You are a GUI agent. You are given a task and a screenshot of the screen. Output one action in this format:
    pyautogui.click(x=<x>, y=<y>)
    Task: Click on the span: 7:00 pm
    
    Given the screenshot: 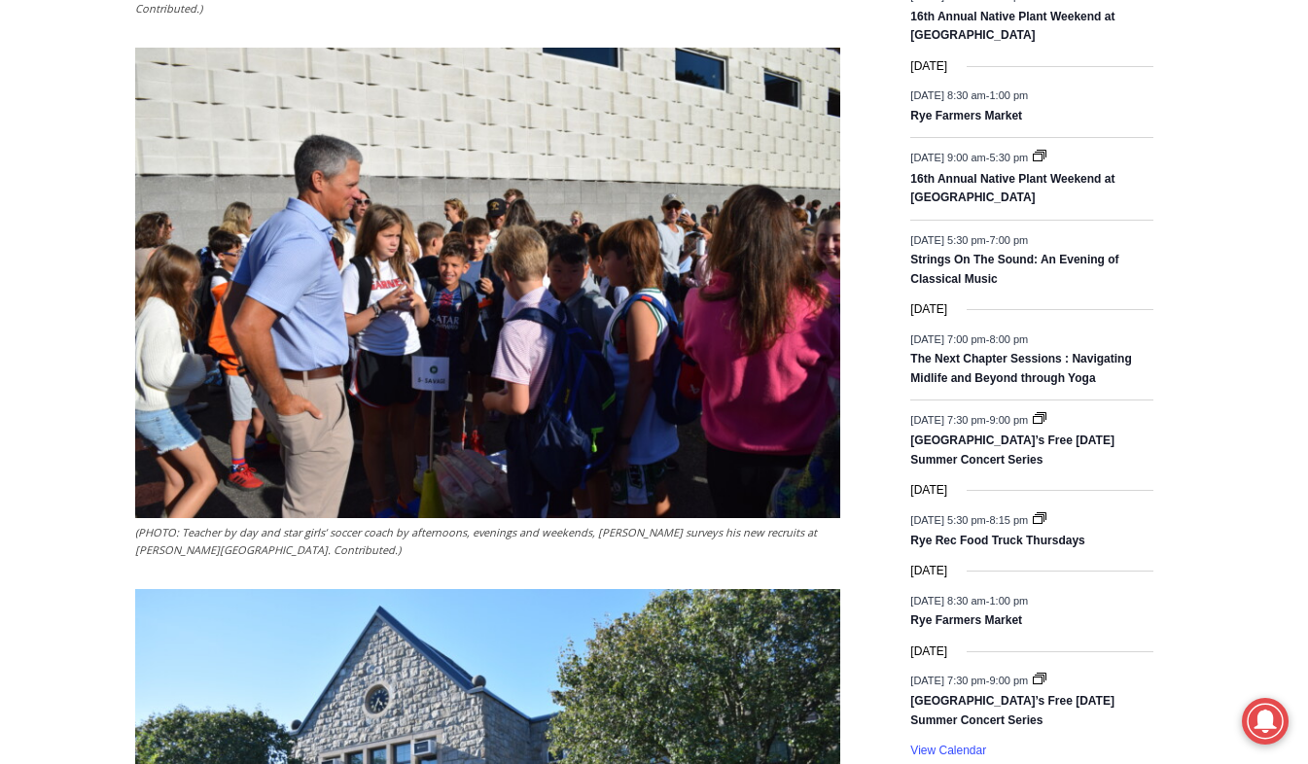 What is the action you would take?
    pyautogui.click(x=1008, y=239)
    